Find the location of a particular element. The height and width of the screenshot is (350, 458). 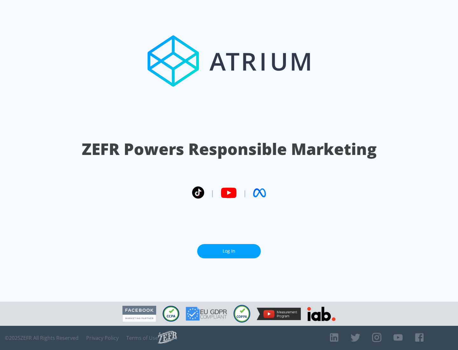

span: © 2025 ZEFR All Rights Reserved is located at coordinates (42, 338).